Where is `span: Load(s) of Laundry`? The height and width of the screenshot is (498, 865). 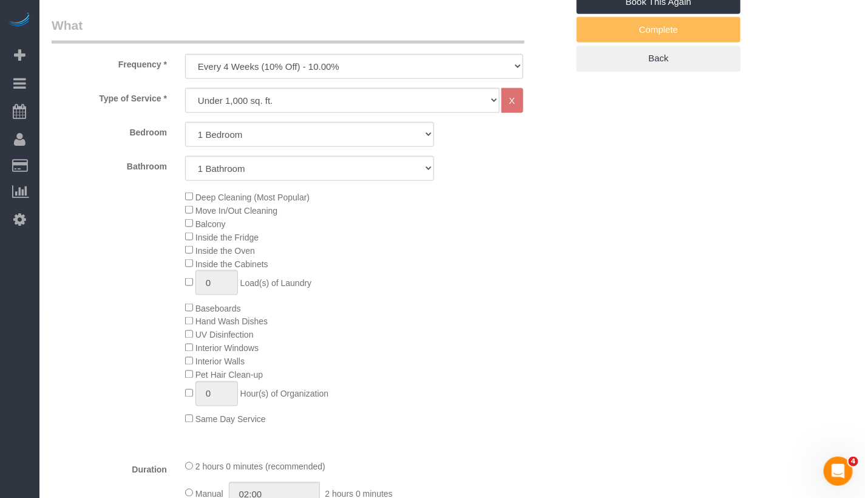 span: Load(s) of Laundry is located at coordinates (276, 283).